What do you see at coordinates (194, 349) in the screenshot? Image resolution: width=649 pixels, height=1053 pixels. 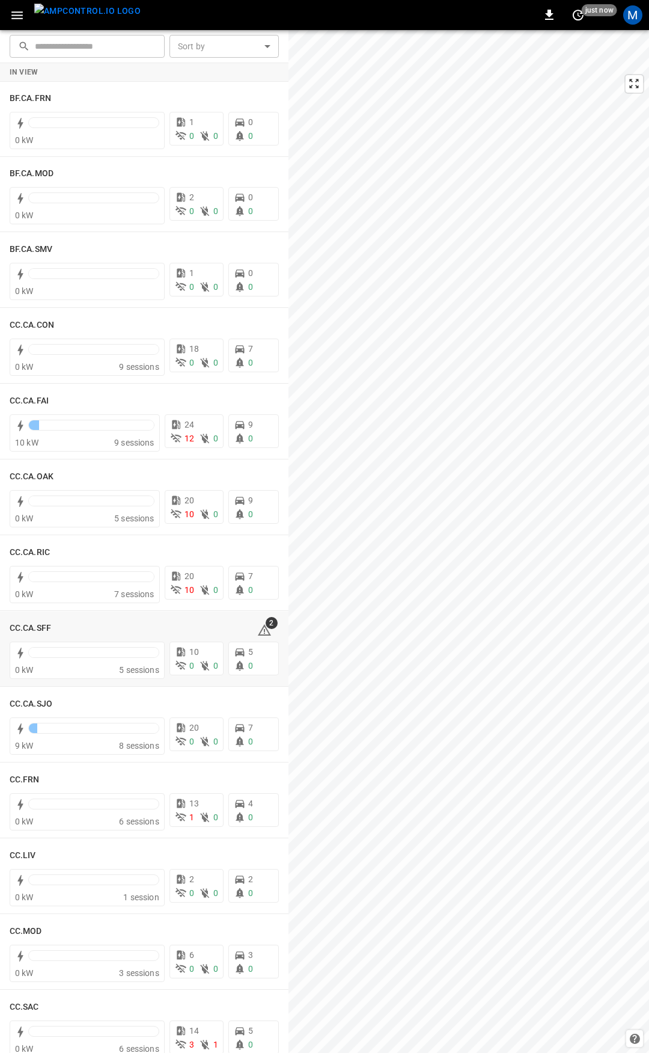 I see `span: 18` at bounding box center [194, 349].